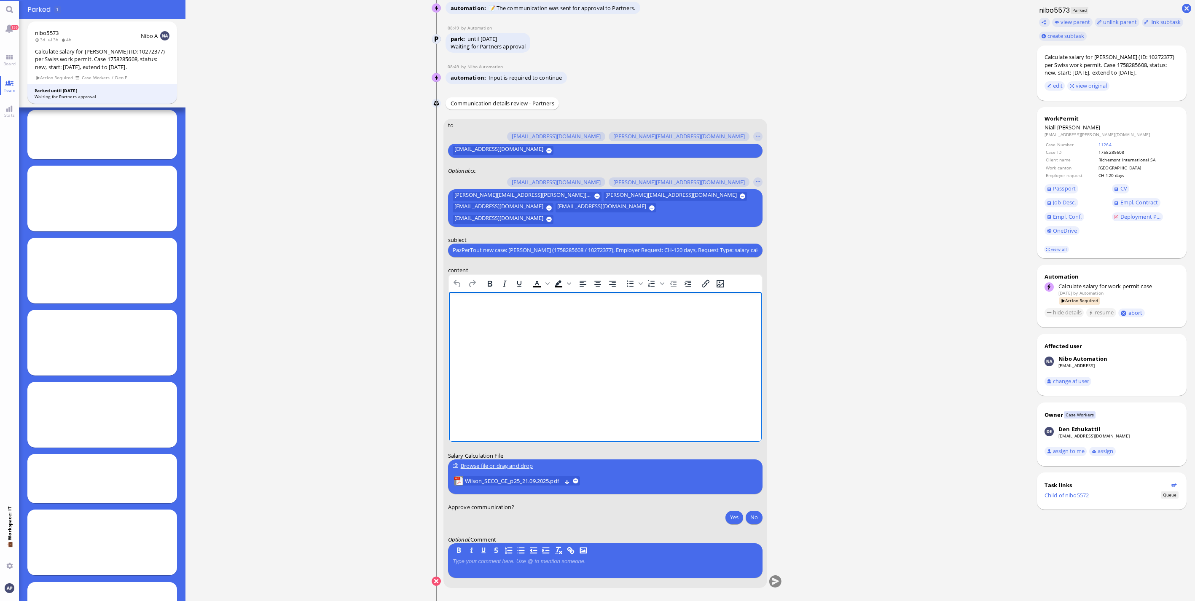 The width and height of the screenshot is (1195, 601). Describe the element at coordinates (484, 551) in the screenshot. I see `button: U` at that location.